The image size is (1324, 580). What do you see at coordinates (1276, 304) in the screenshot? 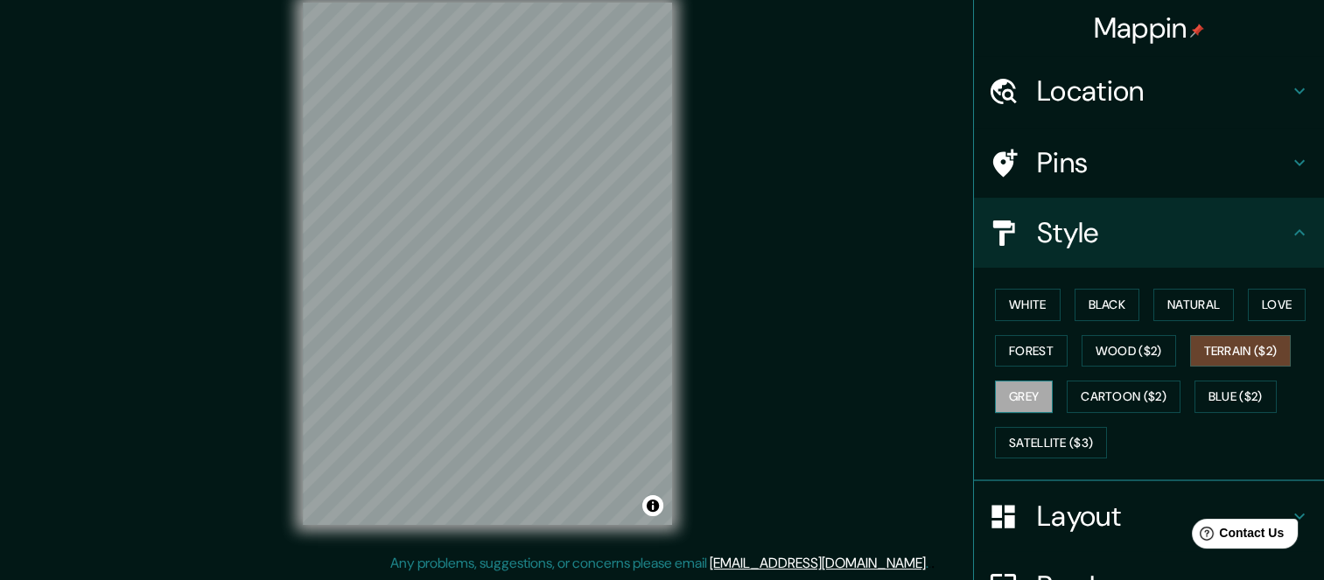
I see `button: Love` at bounding box center [1276, 304].